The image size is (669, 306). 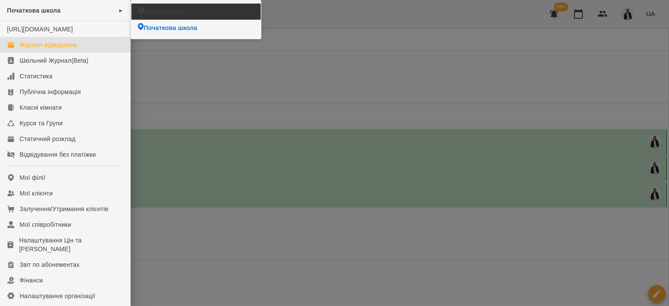 What do you see at coordinates (36, 76) in the screenshot?
I see `div: Статистика` at bounding box center [36, 76].